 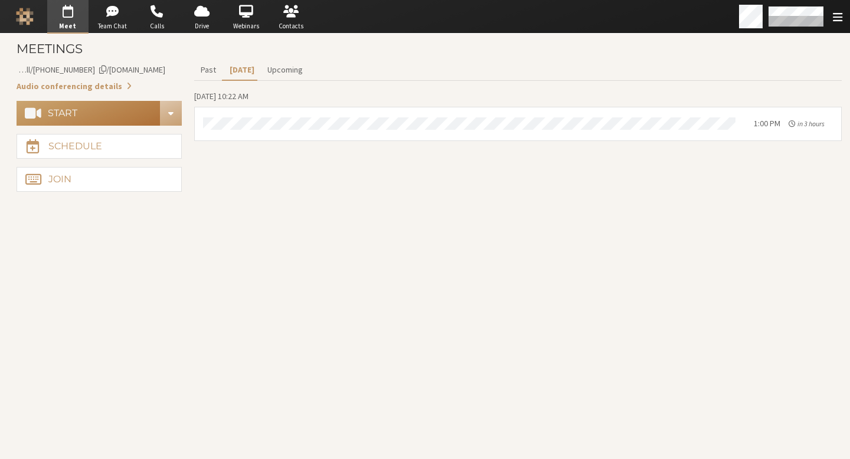 What do you see at coordinates (208, 70) in the screenshot?
I see `button: Past` at bounding box center [208, 70].